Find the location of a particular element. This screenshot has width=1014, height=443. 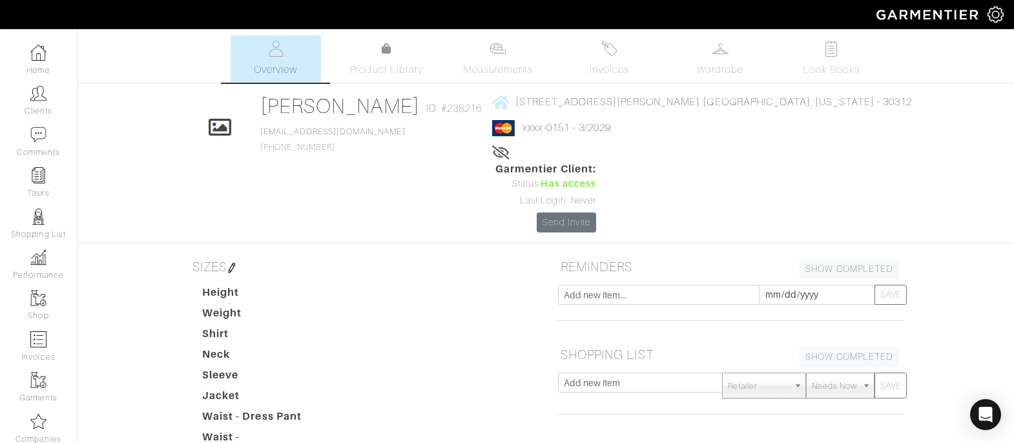

span: Overview is located at coordinates (275, 70).